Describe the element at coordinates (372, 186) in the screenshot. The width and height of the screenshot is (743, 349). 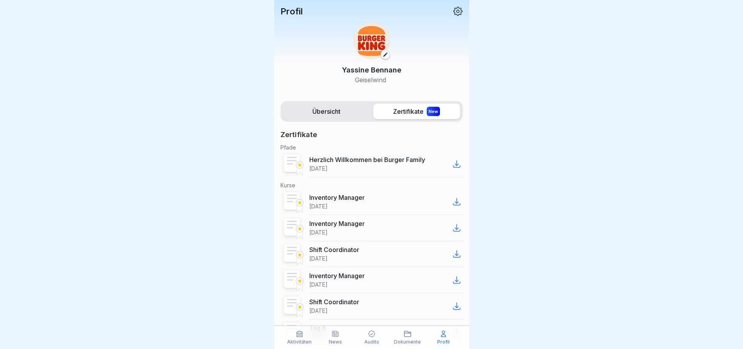
I see `p: Kurse` at that location.